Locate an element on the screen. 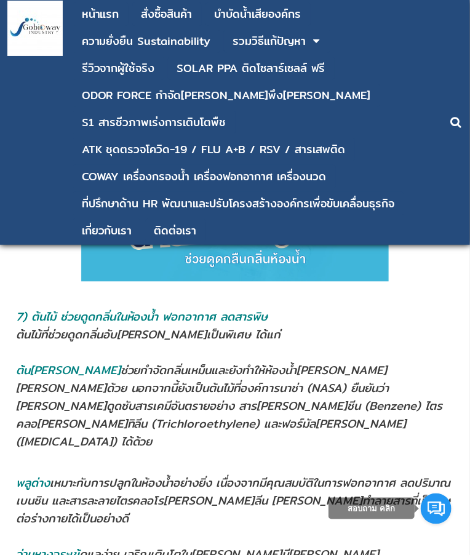 This screenshot has width=470, height=555. div: COWAY เครื่องกรองน้ำ เครื่องฟอกอากาศ เครื่องนวด is located at coordinates (204, 176).